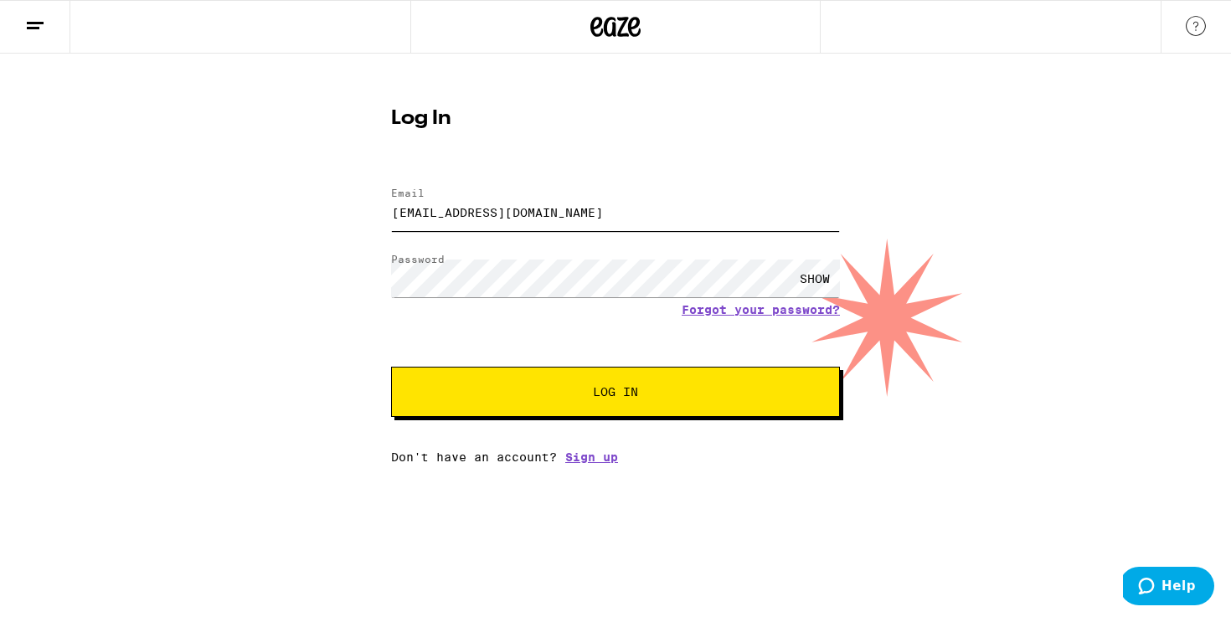 This screenshot has height=617, width=1231. I want to click on span: Help, so click(55, 19).